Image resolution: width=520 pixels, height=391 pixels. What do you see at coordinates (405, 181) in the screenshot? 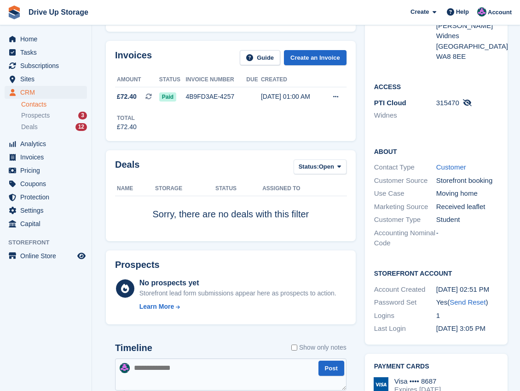
I see `div: Customer Source` at bounding box center [405, 181].